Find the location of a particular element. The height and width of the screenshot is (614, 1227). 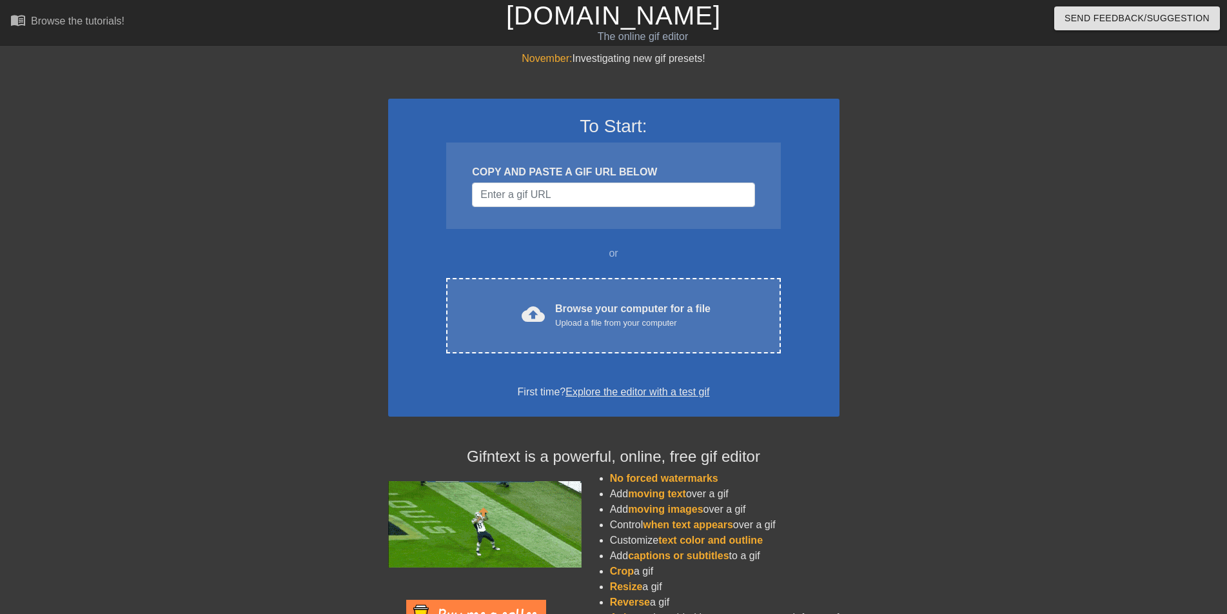

span: Resize is located at coordinates (626, 586).